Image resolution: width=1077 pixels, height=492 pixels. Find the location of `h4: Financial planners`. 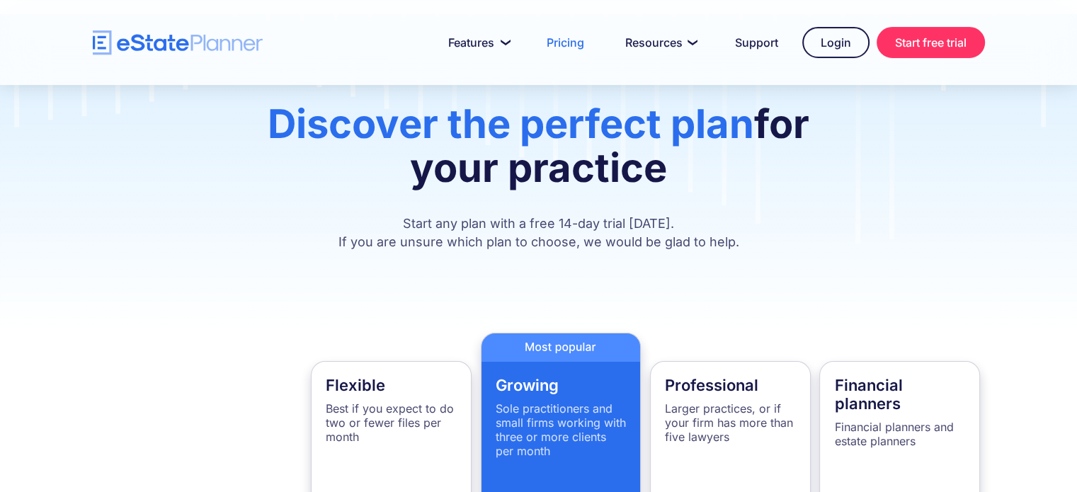

h4: Financial planners is located at coordinates (899, 394).